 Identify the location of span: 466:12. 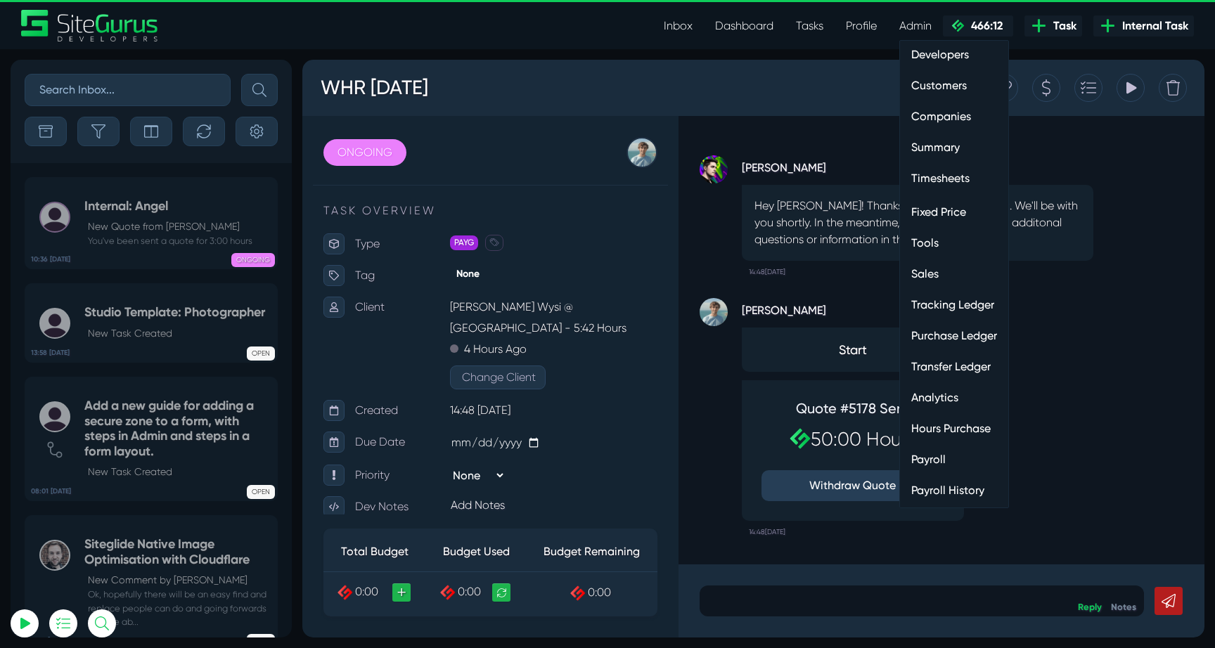
(984, 25).